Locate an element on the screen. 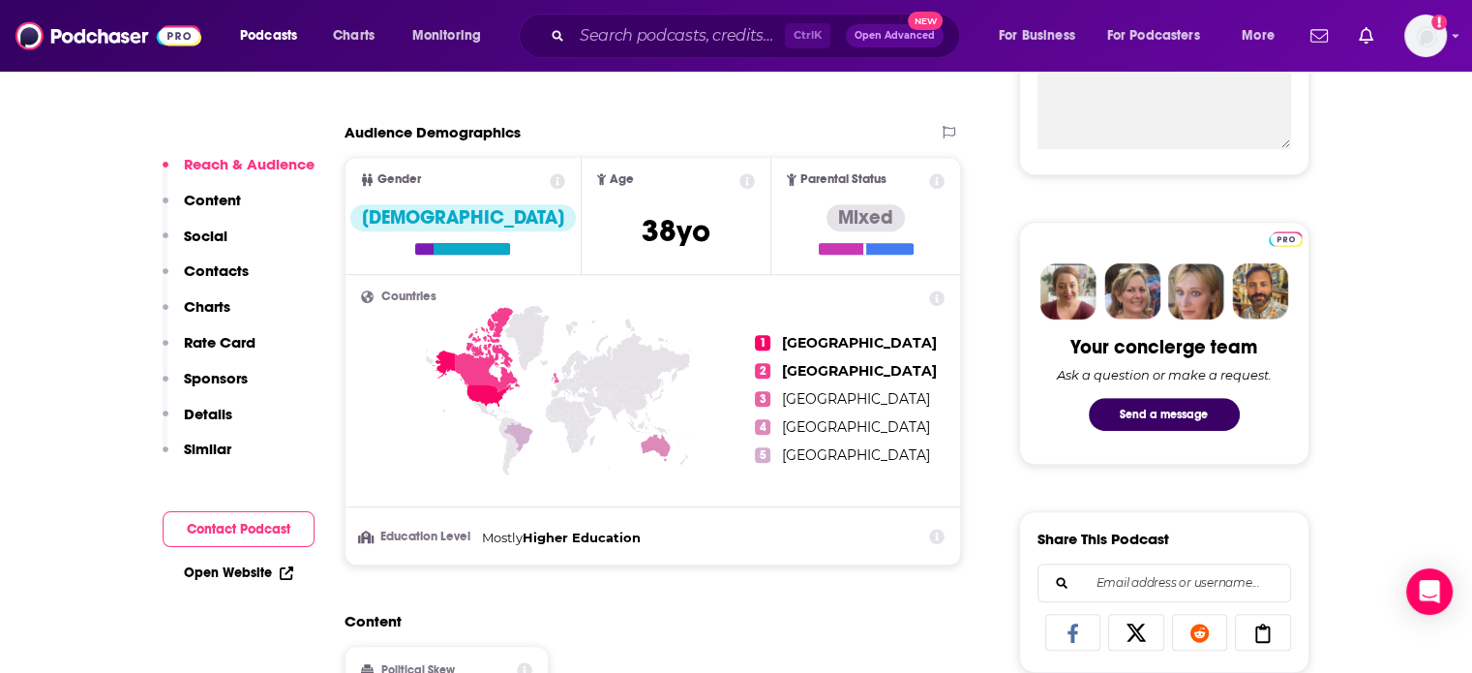  button: Contact Podcast is located at coordinates (238, 528).